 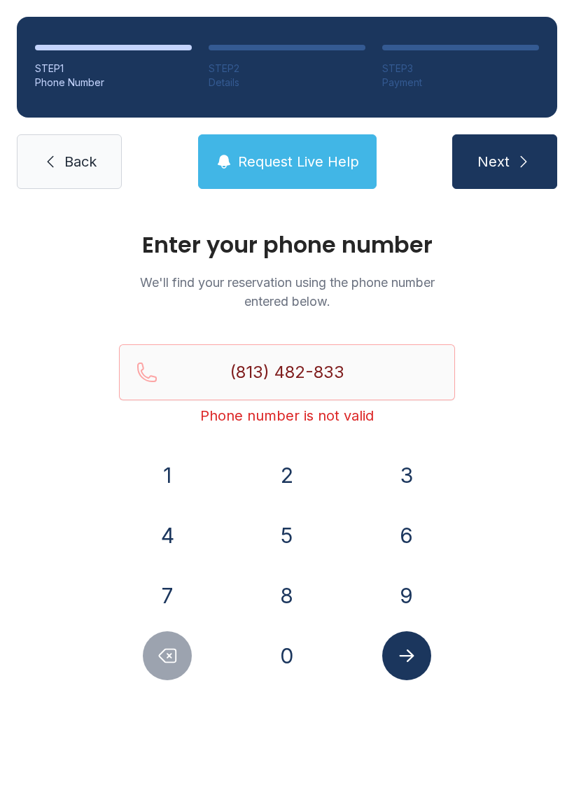 What do you see at coordinates (460, 69) in the screenshot?
I see `div: STEP 3` at bounding box center [460, 69].